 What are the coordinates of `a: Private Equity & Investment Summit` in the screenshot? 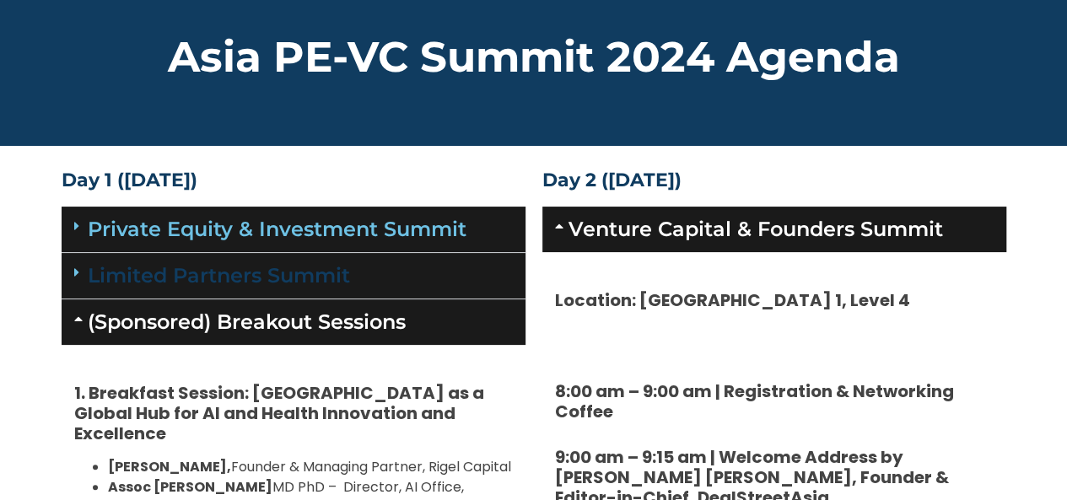 It's located at (277, 229).